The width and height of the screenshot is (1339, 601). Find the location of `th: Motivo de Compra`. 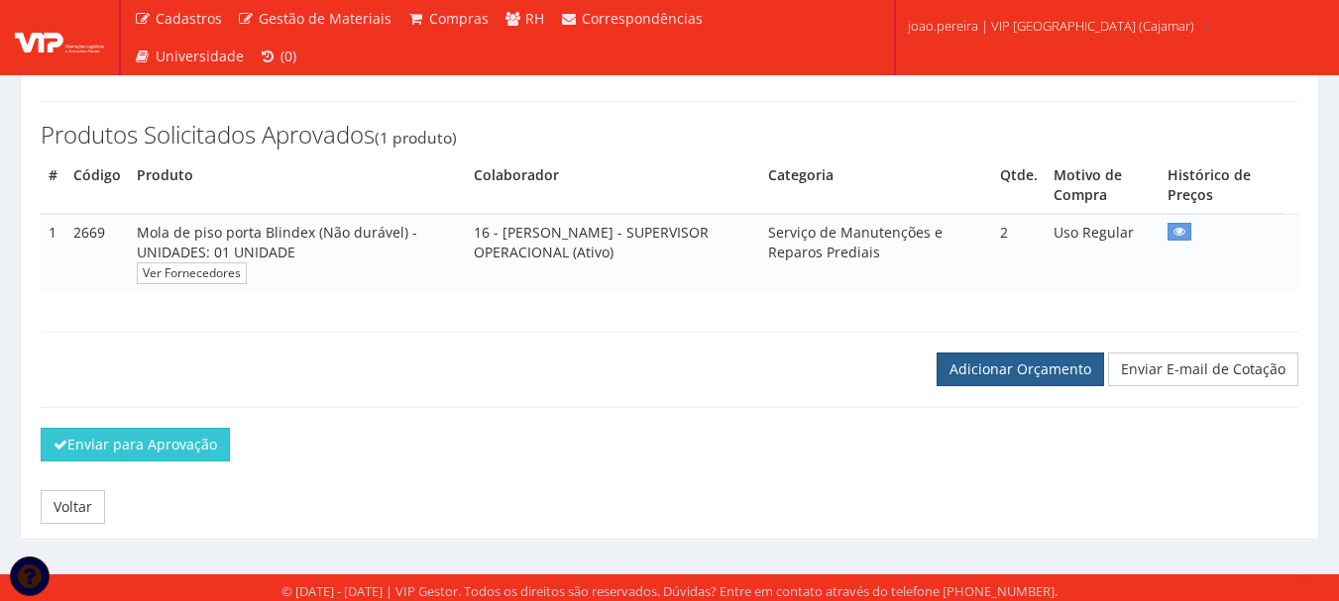

th: Motivo de Compra is located at coordinates (1103, 185).